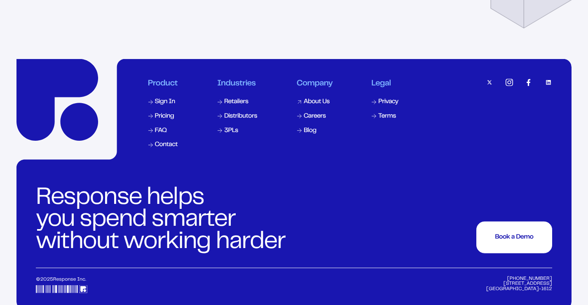 This screenshot has width=588, height=305. Describe the element at coordinates (314, 83) in the screenshot. I see `div: Company` at that location.